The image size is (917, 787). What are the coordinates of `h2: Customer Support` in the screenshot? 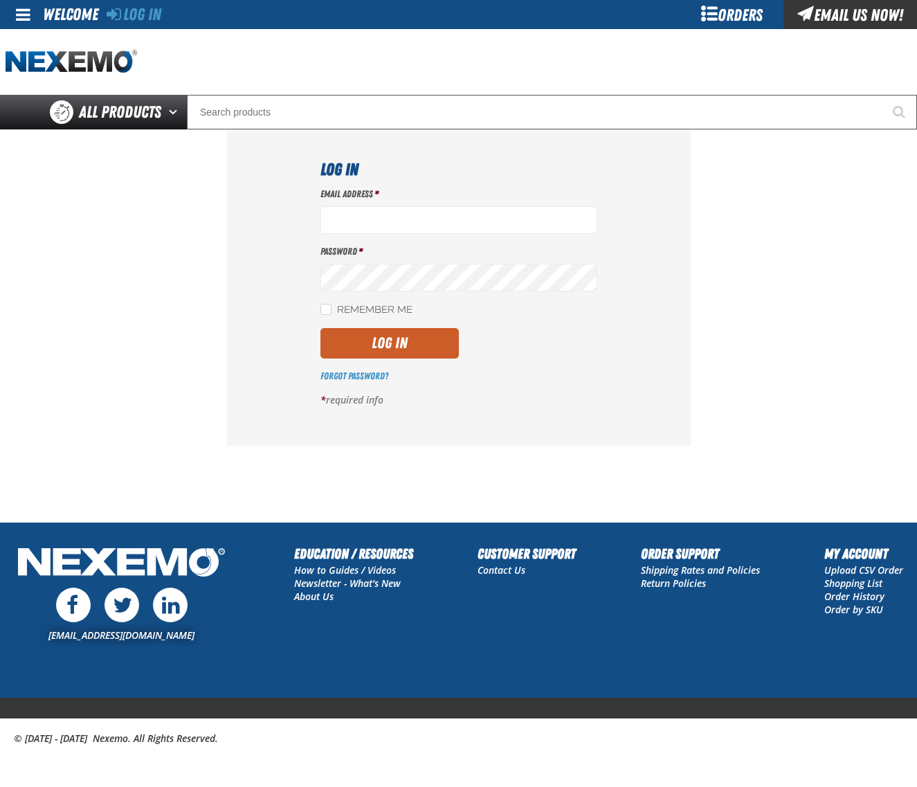 It's located at (527, 554).